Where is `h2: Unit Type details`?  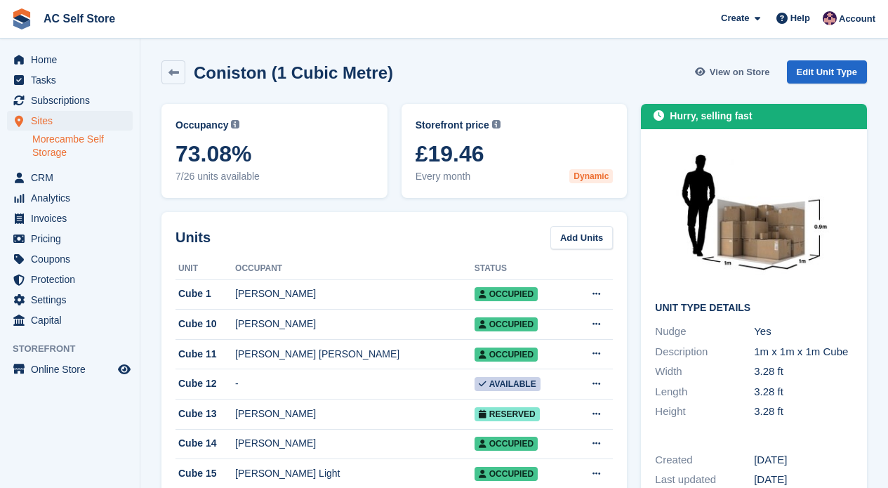 h2: Unit Type details is located at coordinates (754, 308).